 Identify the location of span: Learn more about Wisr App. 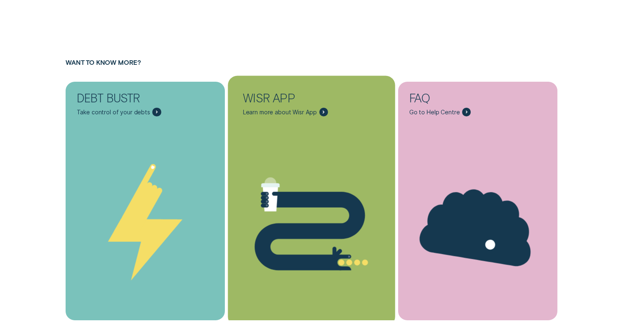
(280, 112).